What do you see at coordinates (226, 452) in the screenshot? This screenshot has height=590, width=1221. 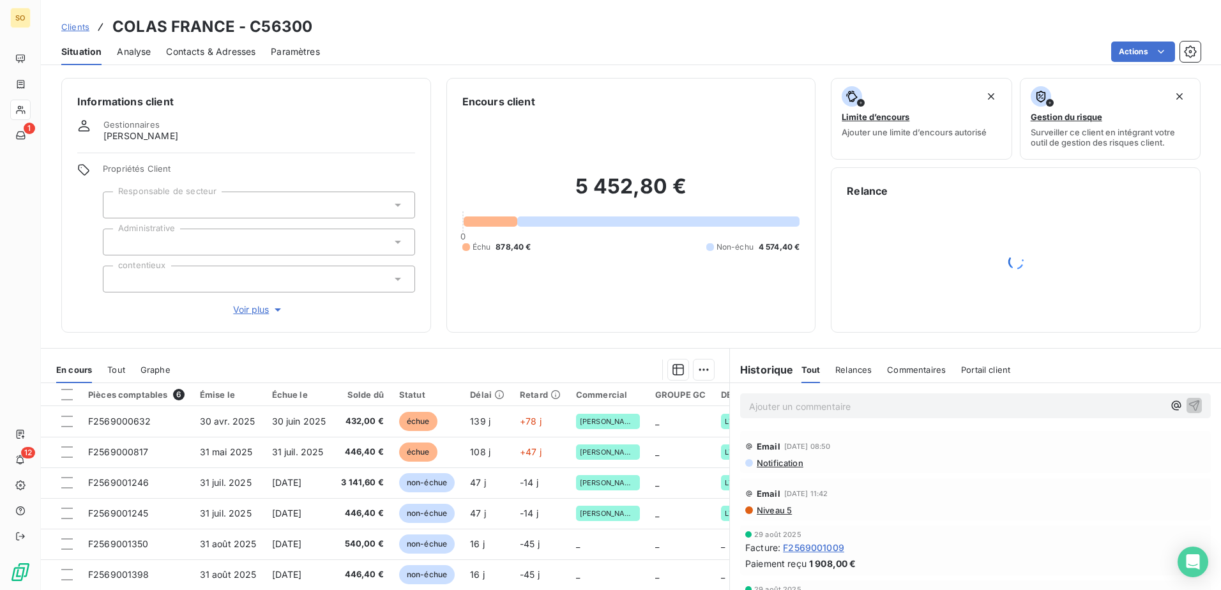 I see `span: 31 mai 2025` at bounding box center [226, 452].